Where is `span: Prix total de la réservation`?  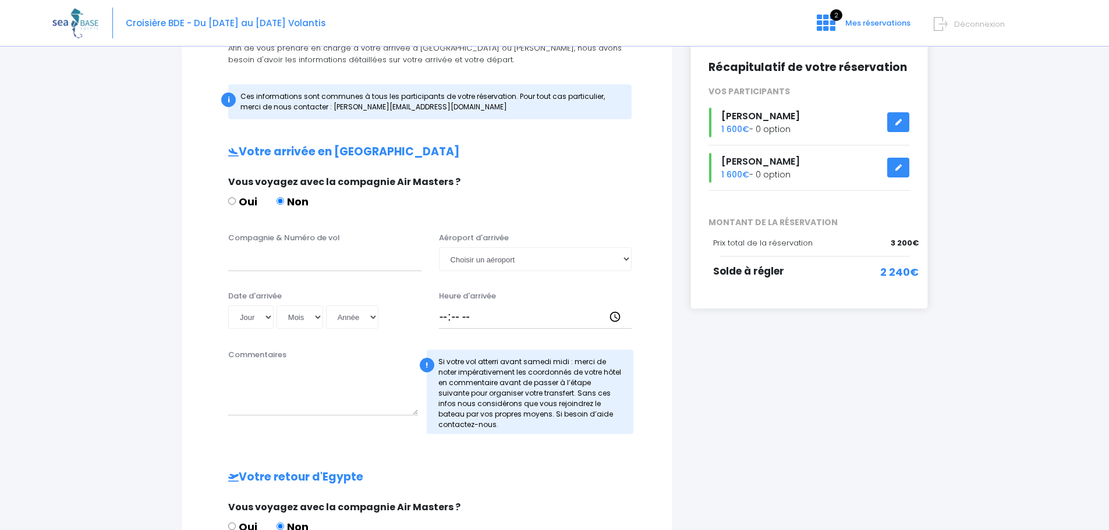 span: Prix total de la réservation is located at coordinates (763, 243).